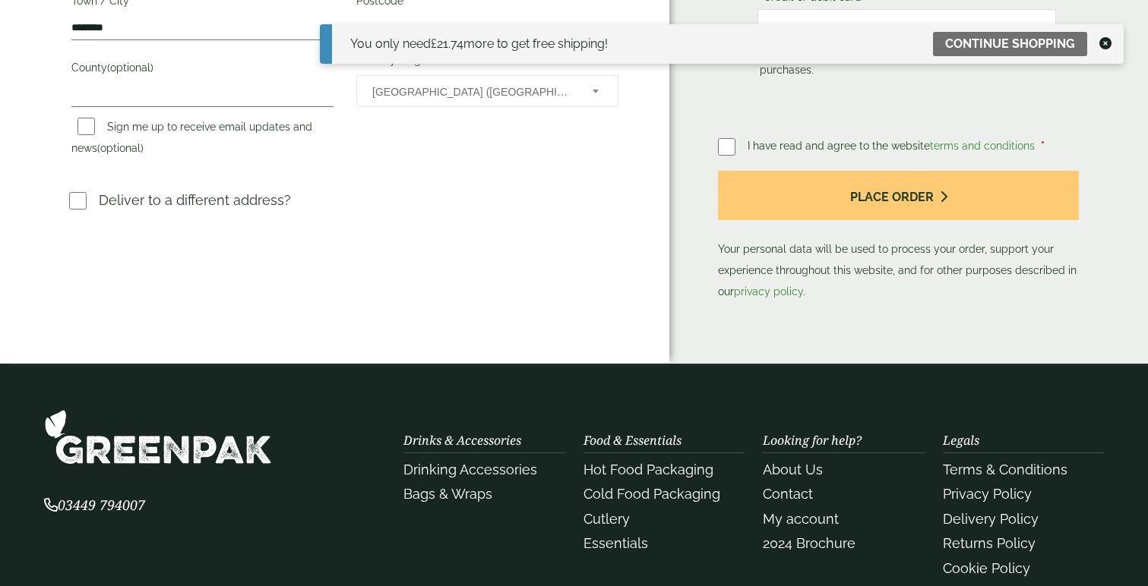 The image size is (1148, 586). I want to click on span: 21.74, so click(447, 43).